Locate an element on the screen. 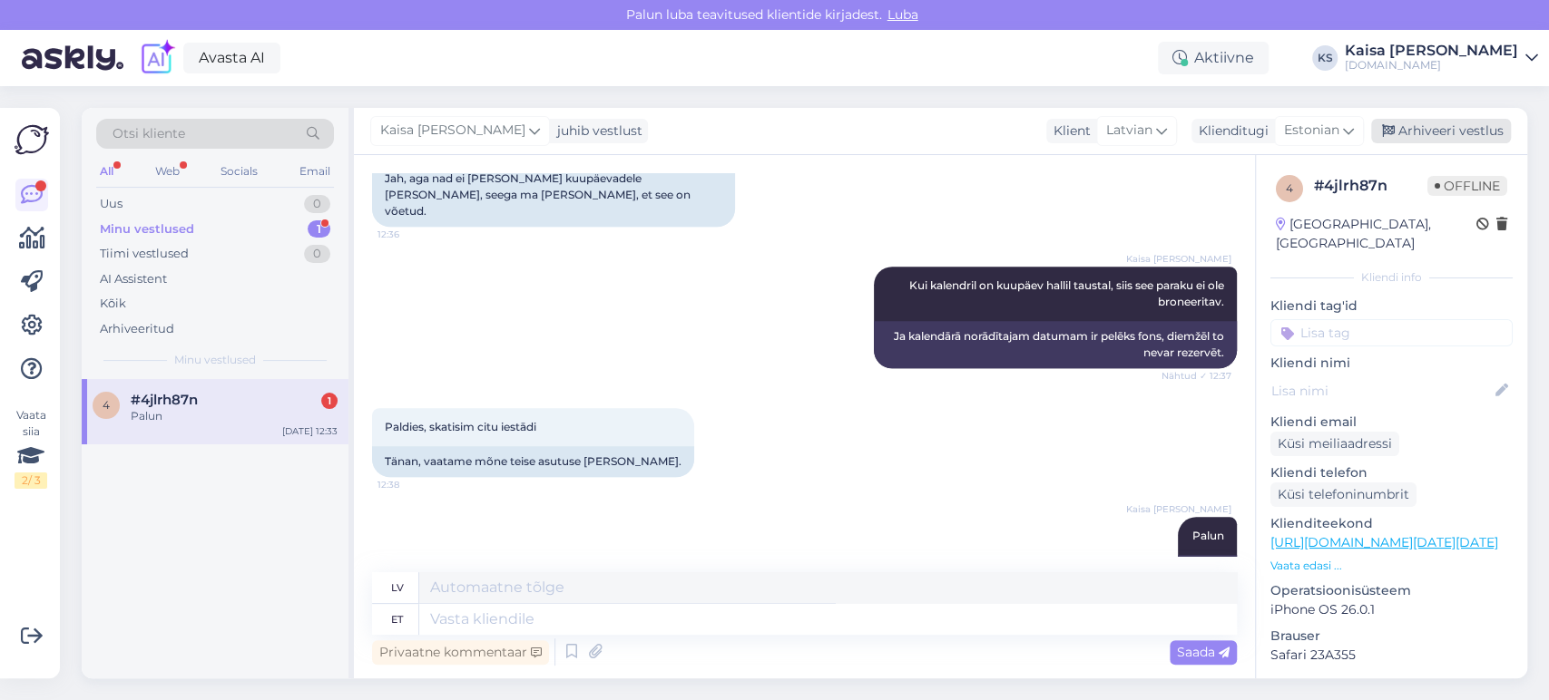 This screenshot has width=1549, height=700. input: Lisa nimi is located at coordinates (1381, 391).